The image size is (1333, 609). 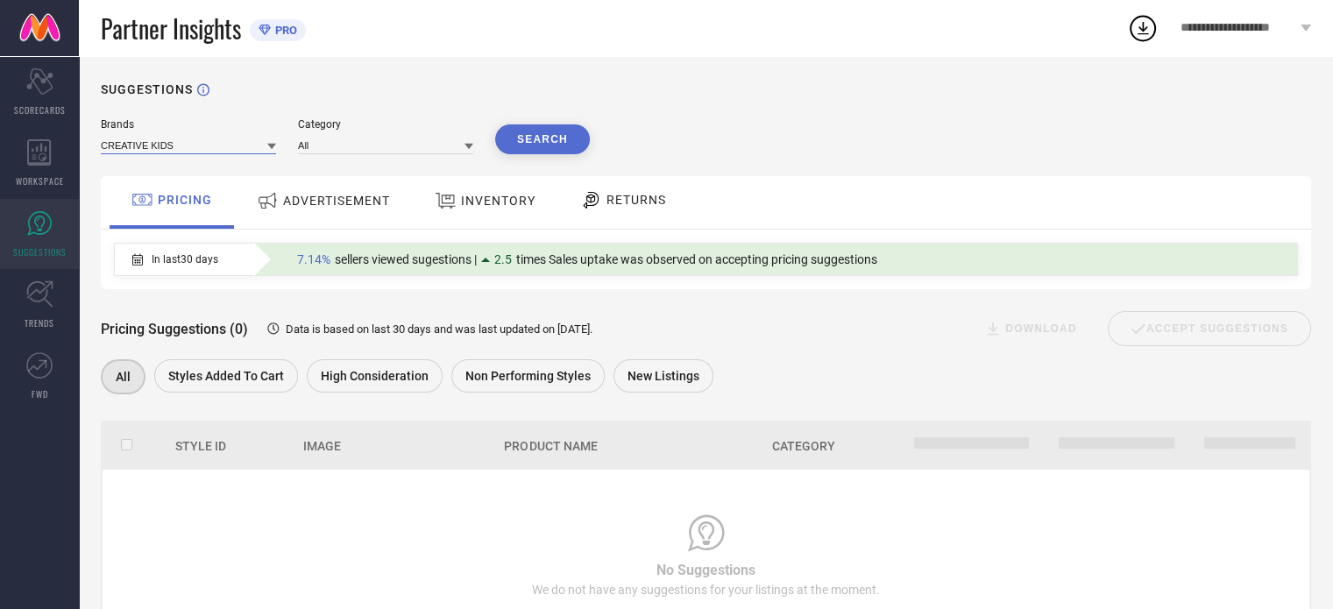 I want to click on span: In last 30 days, so click(x=185, y=259).